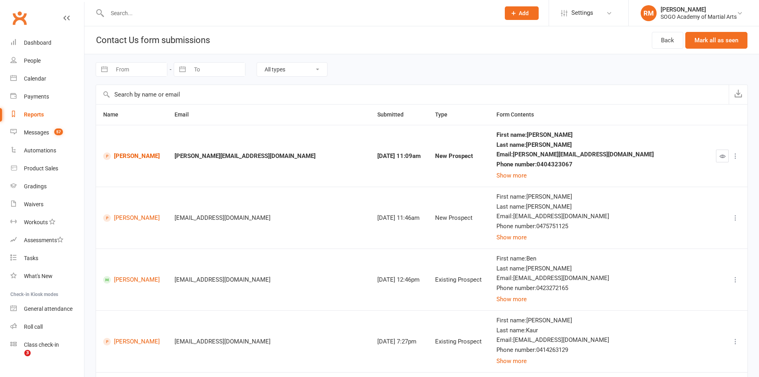 This screenshot has height=377, width=759. Describe the element at coordinates (147, 40) in the screenshot. I see `h1: Contact Us form submissions` at that location.